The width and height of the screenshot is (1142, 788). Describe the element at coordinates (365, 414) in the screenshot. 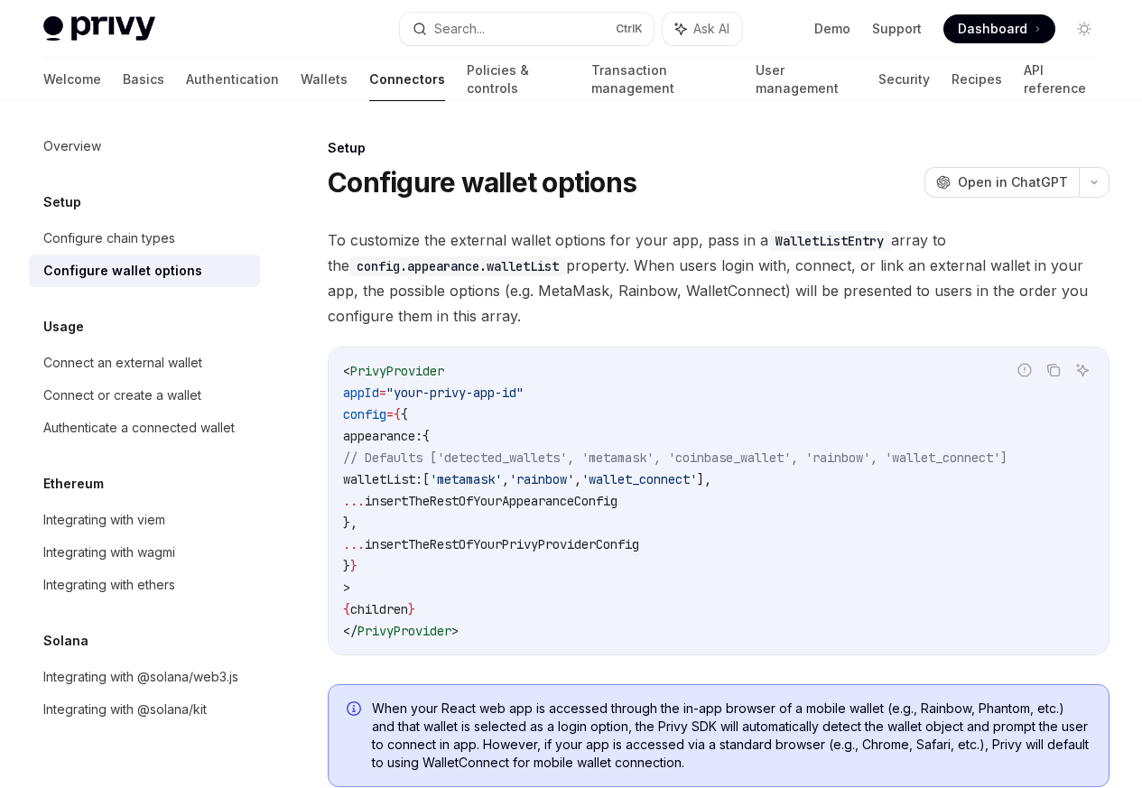

I see `span: config` at that location.